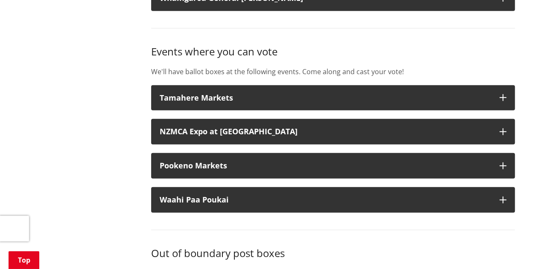 The width and height of the screenshot is (540, 269). Describe the element at coordinates (24, 260) in the screenshot. I see `a: Top` at that location.